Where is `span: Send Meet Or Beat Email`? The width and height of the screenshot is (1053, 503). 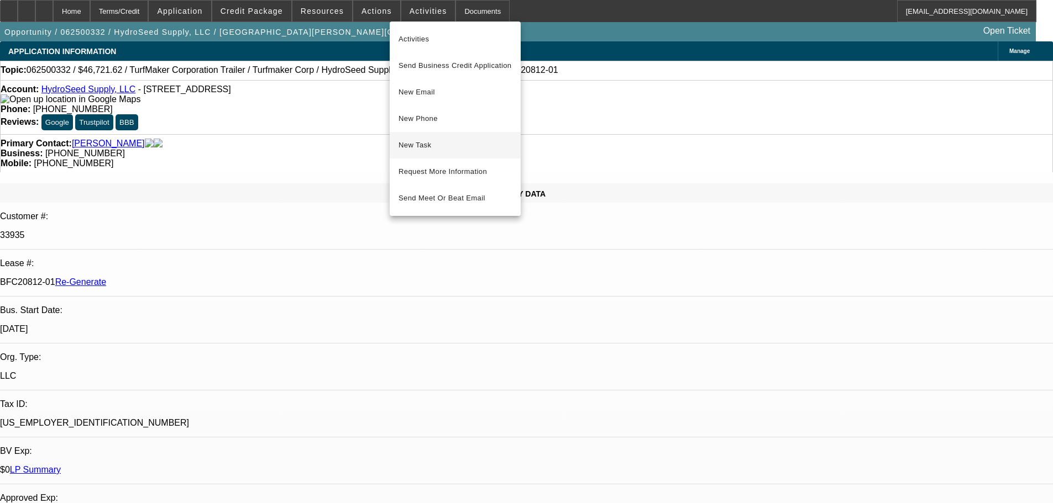 span: Send Meet Or Beat Email is located at coordinates (455, 198).